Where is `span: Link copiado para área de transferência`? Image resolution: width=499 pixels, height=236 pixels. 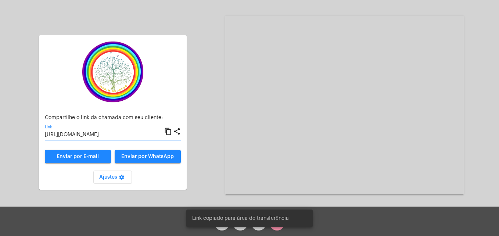 span: Link copiado para área de transferência is located at coordinates (240, 218).